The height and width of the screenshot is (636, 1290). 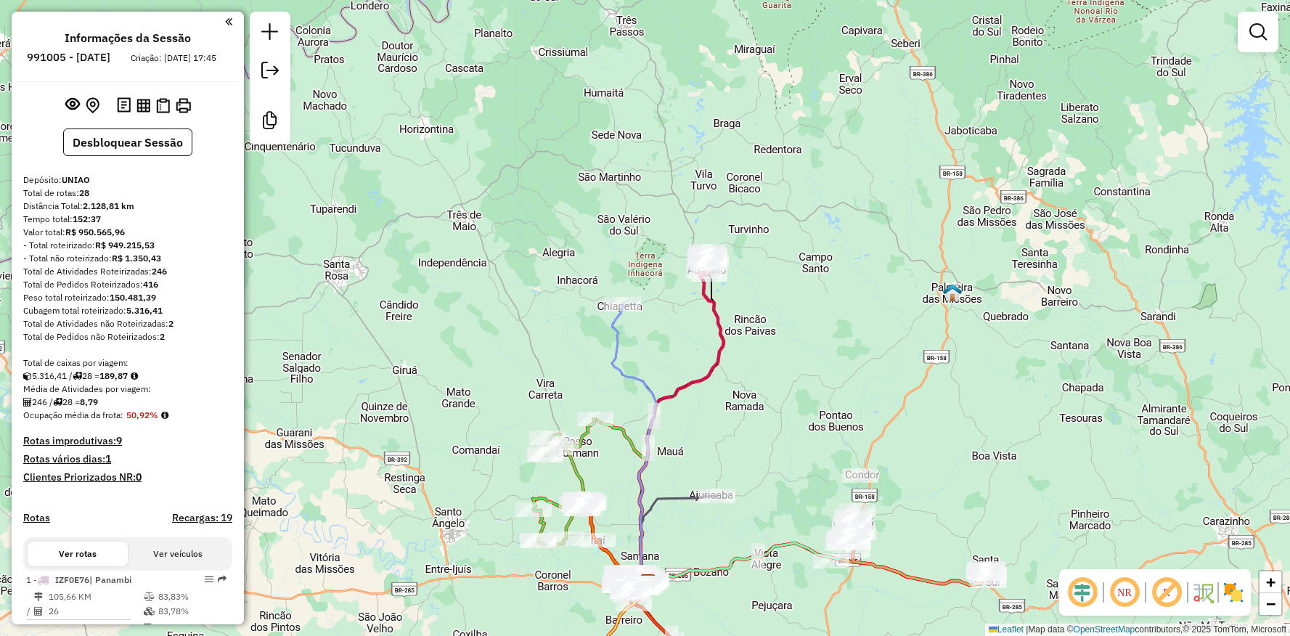 What do you see at coordinates (128, 298) in the screenshot?
I see `div: Peso total roteirizado:` at bounding box center [128, 298].